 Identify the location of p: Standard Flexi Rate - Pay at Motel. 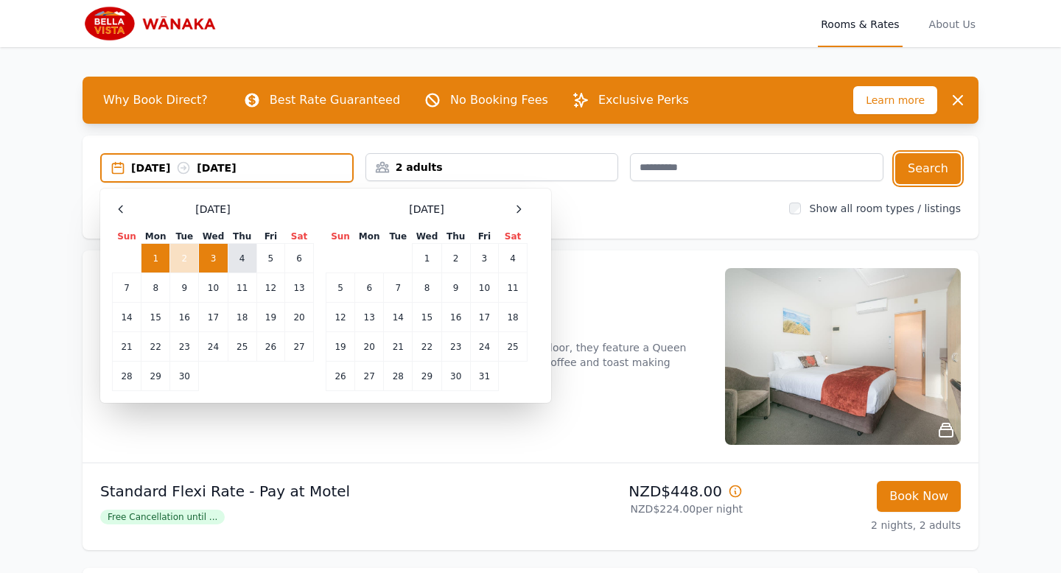
(312, 491).